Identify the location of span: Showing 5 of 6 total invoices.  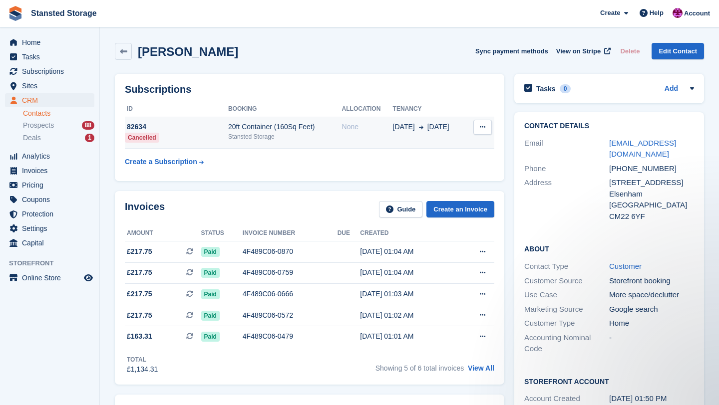
(419, 368).